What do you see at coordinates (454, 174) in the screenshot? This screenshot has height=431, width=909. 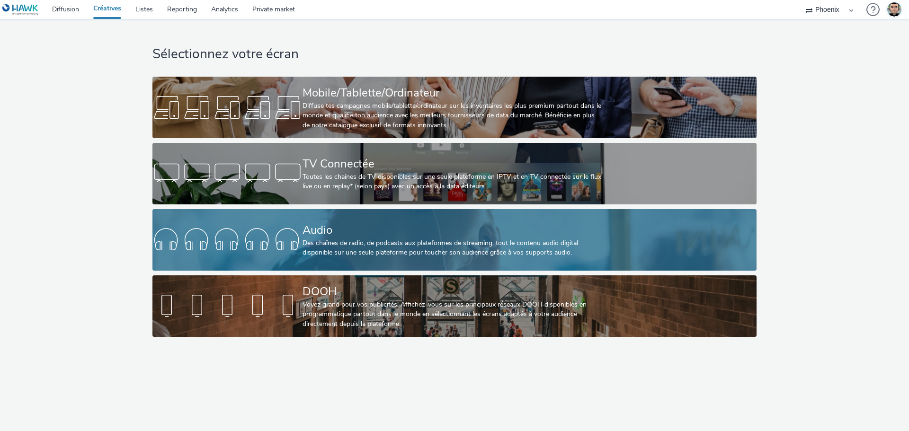 I see `a: TV ConnectéeToutes les chaines de TV disponibles sur une seule plateforme en IPTV et en TV connec...` at bounding box center [454, 174].